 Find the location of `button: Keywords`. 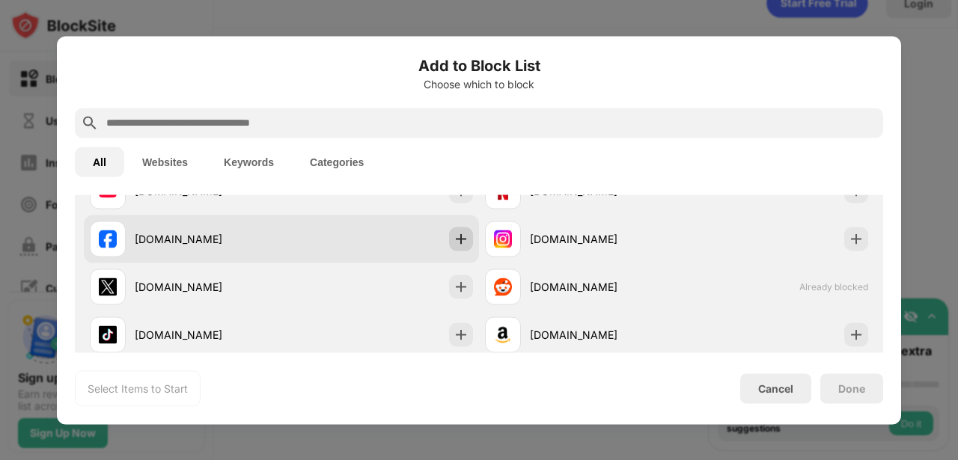

button: Keywords is located at coordinates (248, 162).